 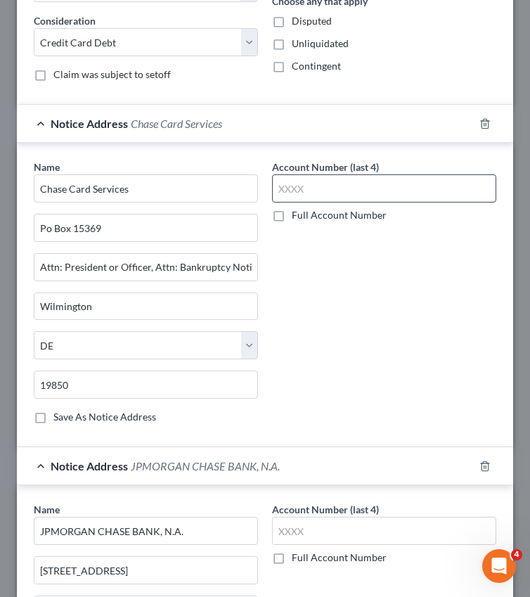 What do you see at coordinates (65, 20) in the screenshot?
I see `label: Consideration` at bounding box center [65, 20].